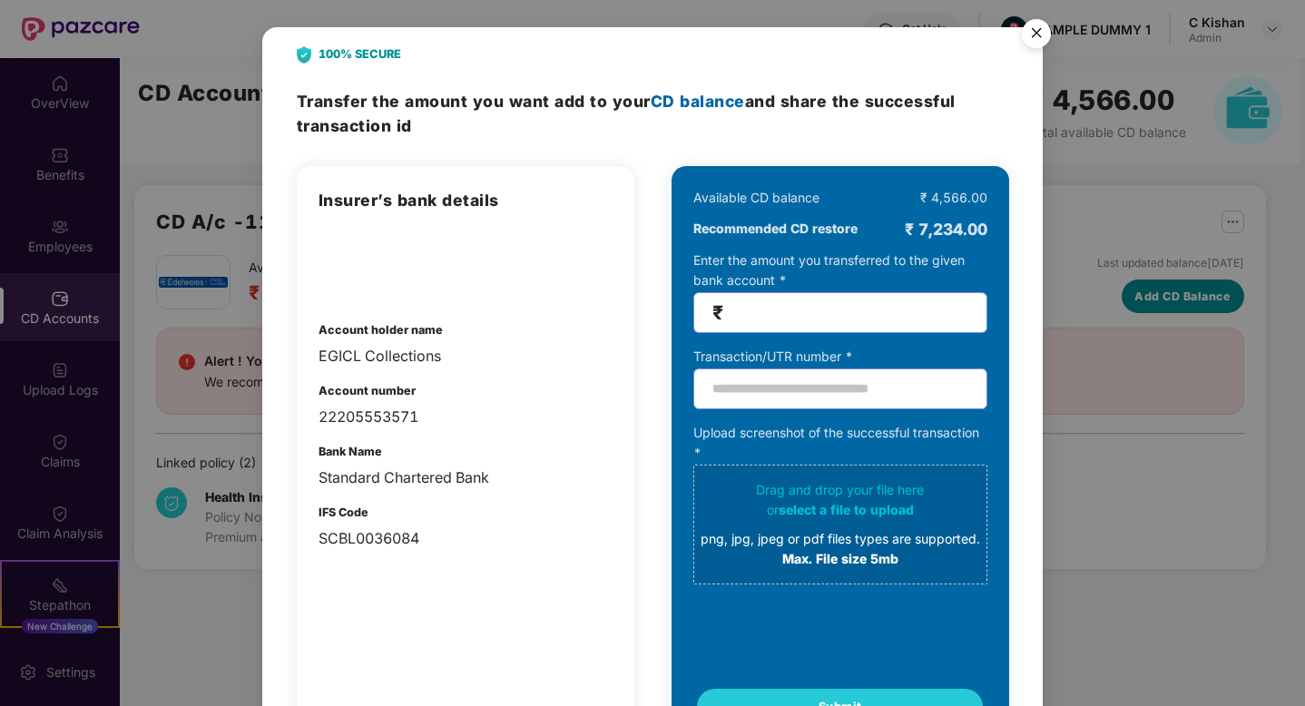 This screenshot has height=706, width=1305. What do you see at coordinates (1036, 36) in the screenshot?
I see `img: svg+xml;base64,PHN2ZyB4bWxucz0iaHR0cDovL3d3dy53My5vcmcvMjAwMC9zdmciIHdpZHRoPSI1NiIgaGVpZ2h0PSI1Ni...` at bounding box center [1036, 36].